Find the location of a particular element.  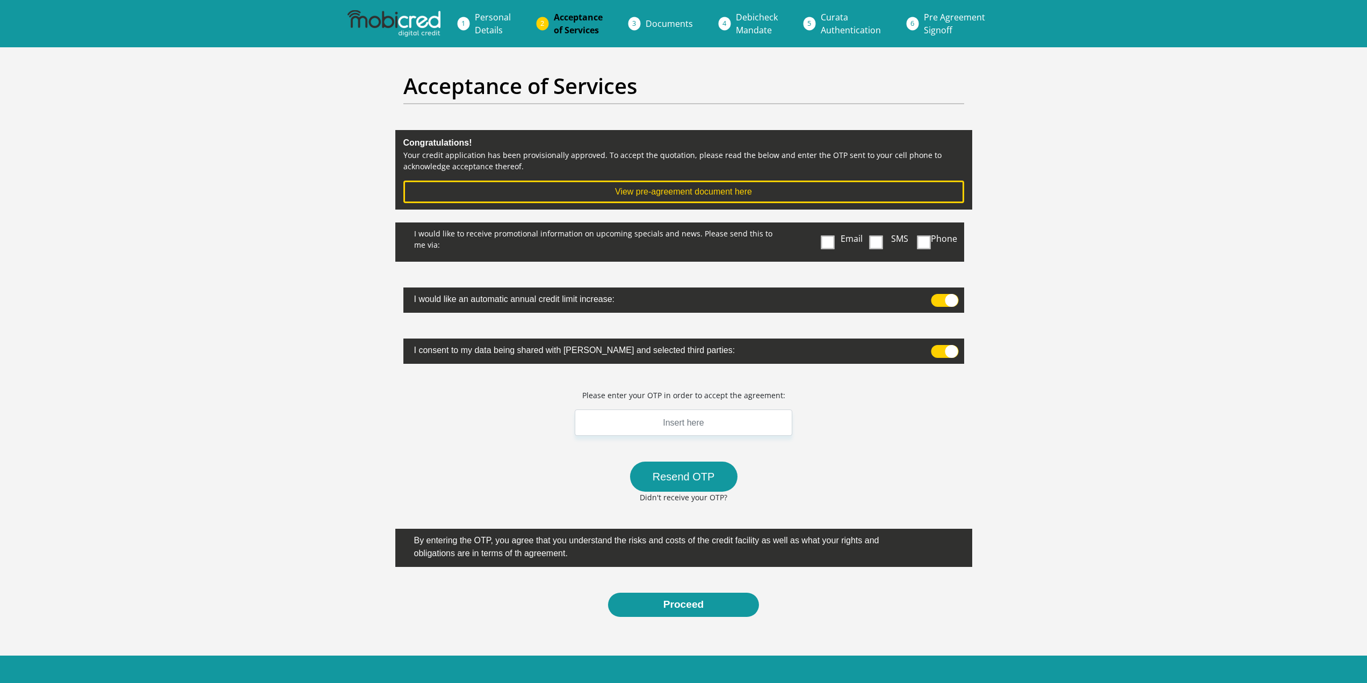

p: Your credit application has been provisionally approved. To accept the quotation, please read the... is located at coordinates (684, 161).